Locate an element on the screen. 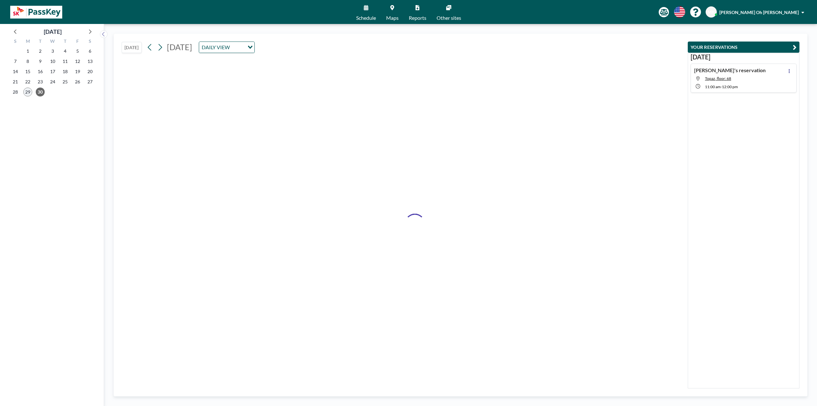 Image resolution: width=817 pixels, height=406 pixels. span: DAILY VIEW is located at coordinates (216, 47).